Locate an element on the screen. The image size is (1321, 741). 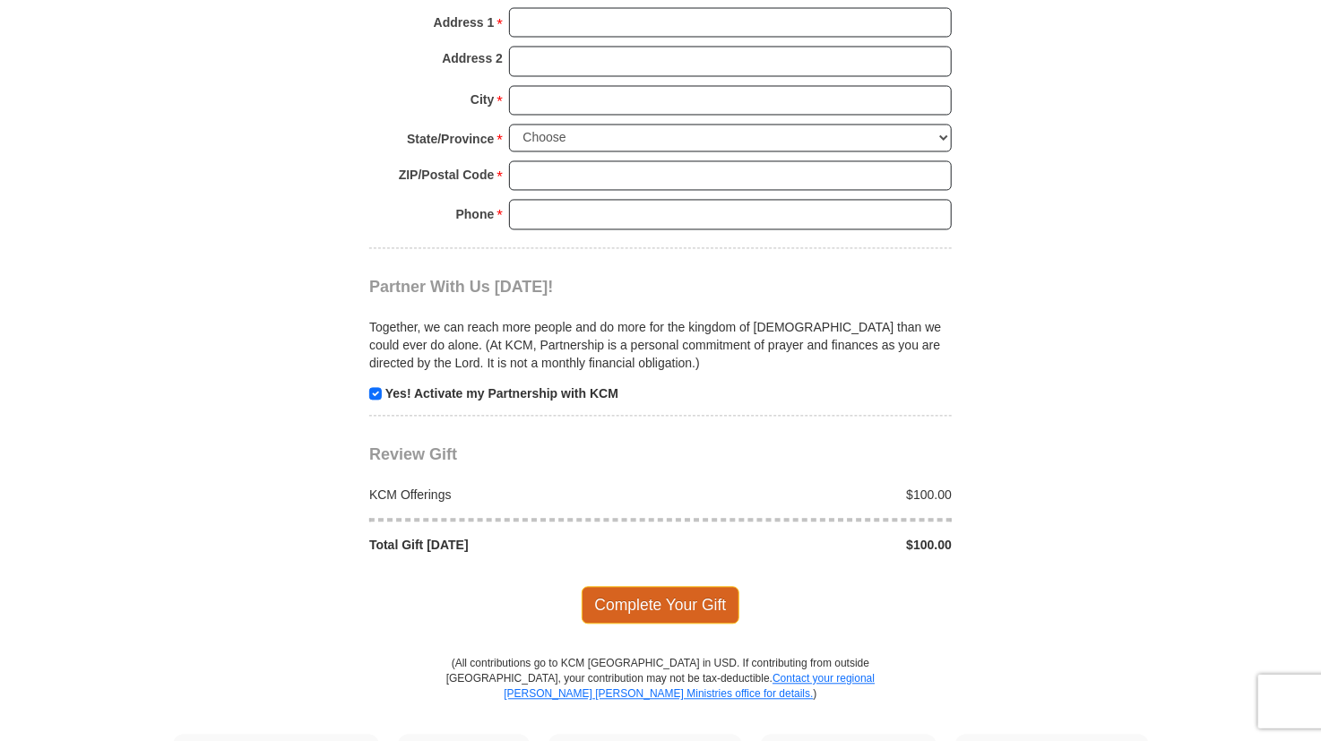
strong: ZIP/Postal Code is located at coordinates (446, 176).